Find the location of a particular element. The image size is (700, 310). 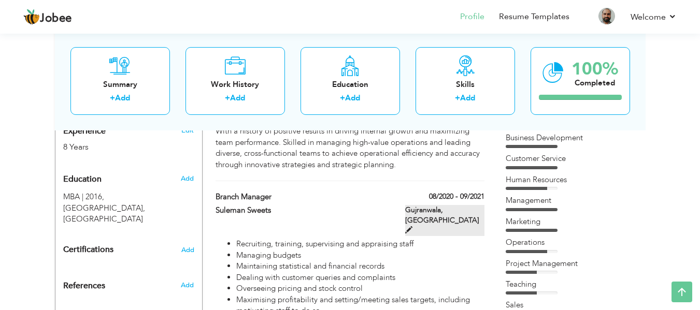

div: Work History is located at coordinates (235, 84).